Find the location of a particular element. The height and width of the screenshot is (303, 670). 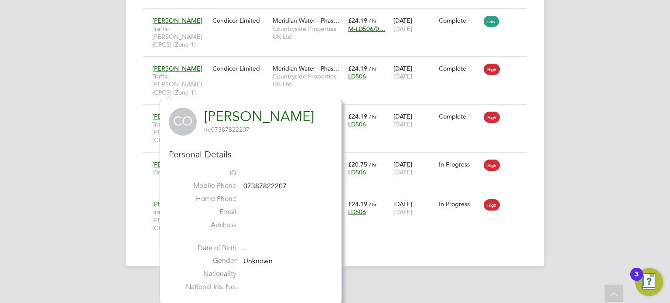

span: Cleaner is located at coordinates (180, 172).